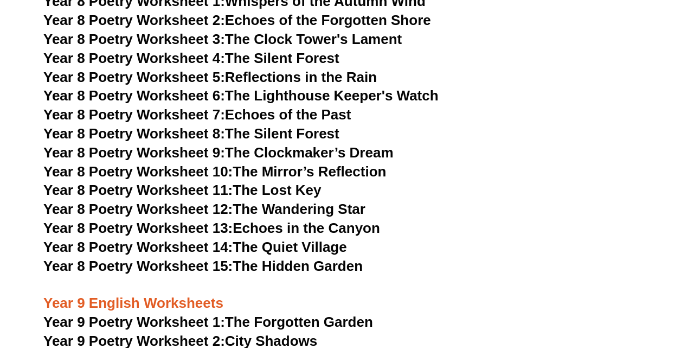  Describe the element at coordinates (191, 133) in the screenshot. I see `a: Year 8 Poetry Worksheet 8:The Silent Forest` at that location.